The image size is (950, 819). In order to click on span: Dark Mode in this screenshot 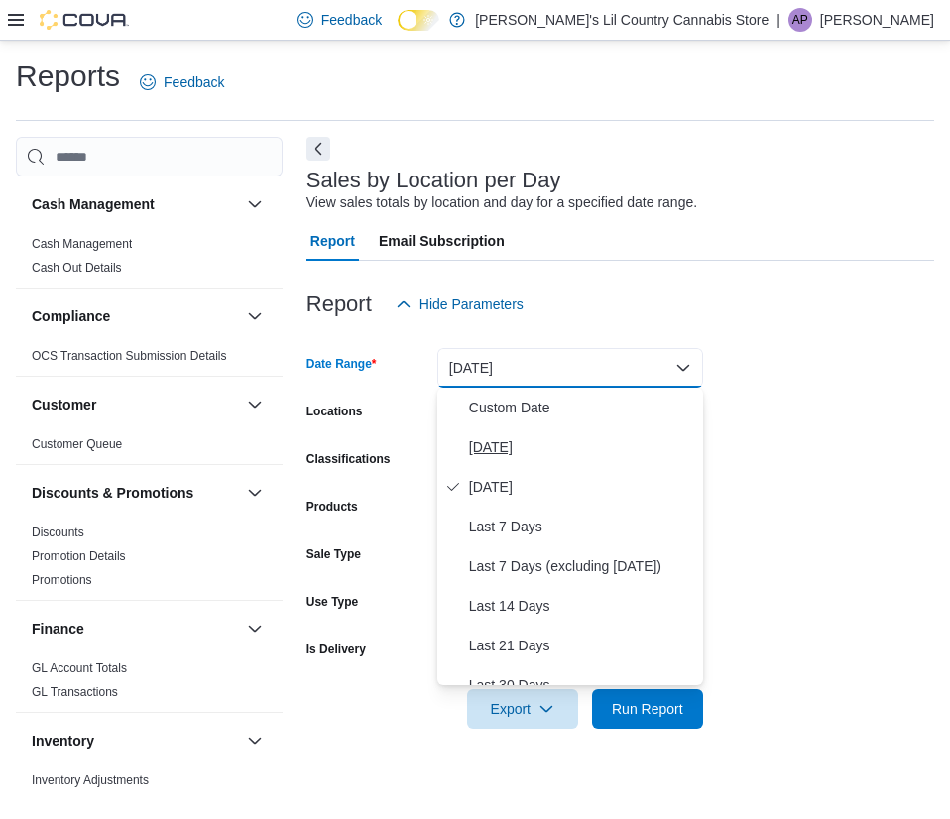, I will do `click(398, 31)`.